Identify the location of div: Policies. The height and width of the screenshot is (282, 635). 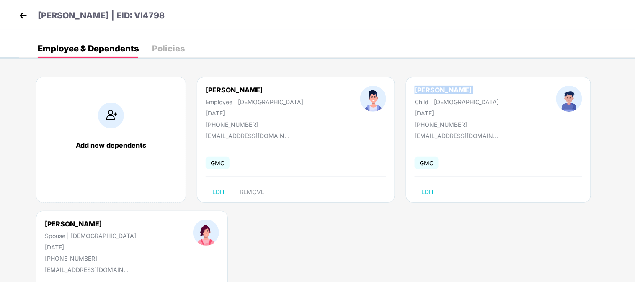
(168, 49).